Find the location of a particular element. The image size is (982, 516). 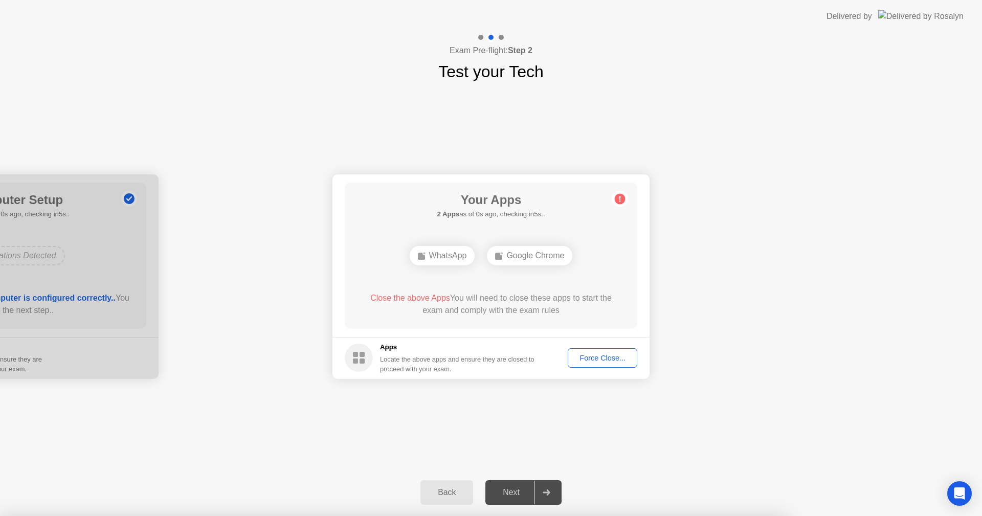

h4: Exam Pre-flight: is located at coordinates (491, 51).